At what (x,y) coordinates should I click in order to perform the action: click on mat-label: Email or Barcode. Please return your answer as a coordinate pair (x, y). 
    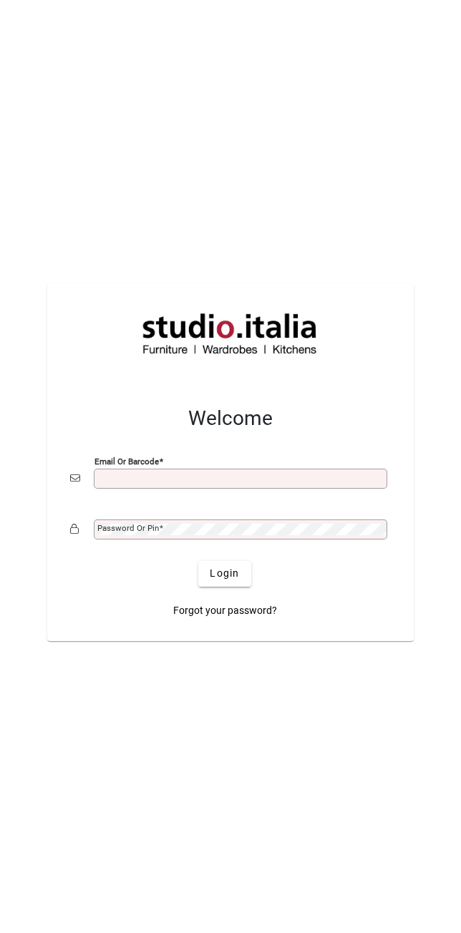
    Looking at the image, I should click on (127, 461).